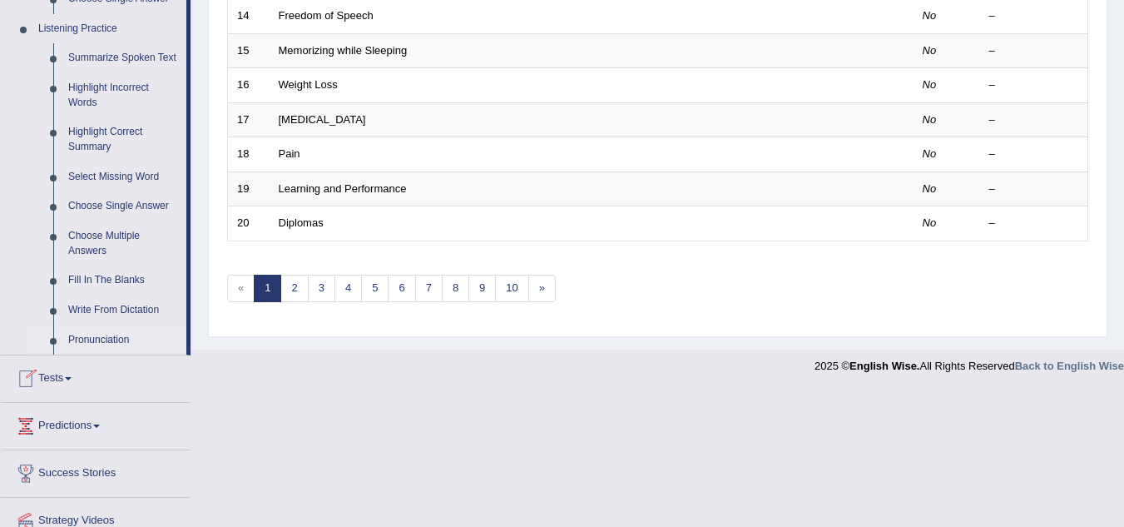  I want to click on td: 19, so click(249, 189).